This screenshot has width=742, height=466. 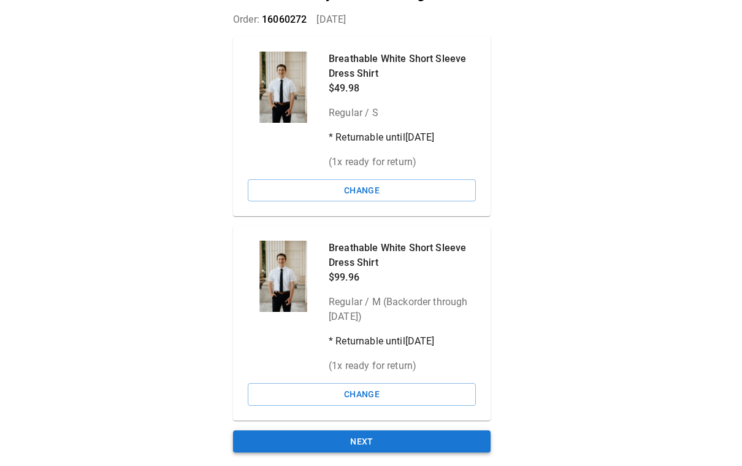 What do you see at coordinates (402, 277) in the screenshot?
I see `p: $99.96` at bounding box center [402, 277].